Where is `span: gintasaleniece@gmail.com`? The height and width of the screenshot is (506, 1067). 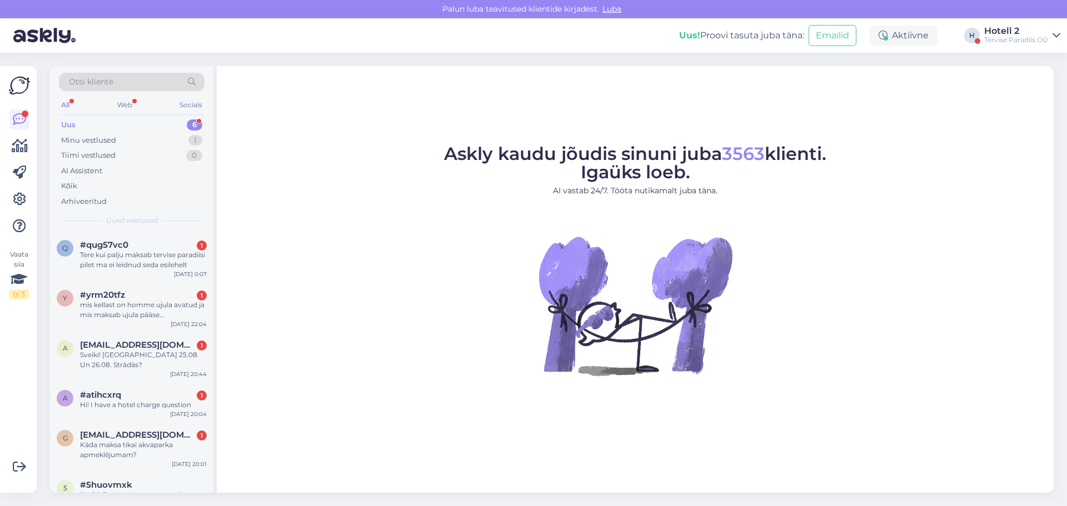 span: gintasaleniece@gmail.com is located at coordinates (138, 435).